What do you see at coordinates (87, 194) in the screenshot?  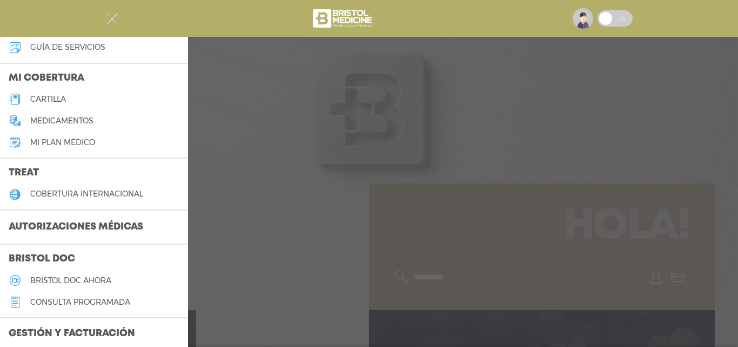 I see `h5: cobertura internacional` at bounding box center [87, 194].